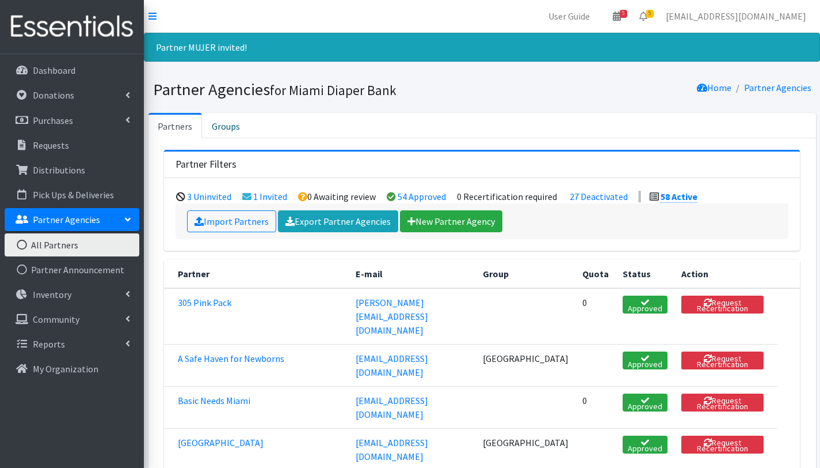  I want to click on a: 58 Active, so click(679, 196).